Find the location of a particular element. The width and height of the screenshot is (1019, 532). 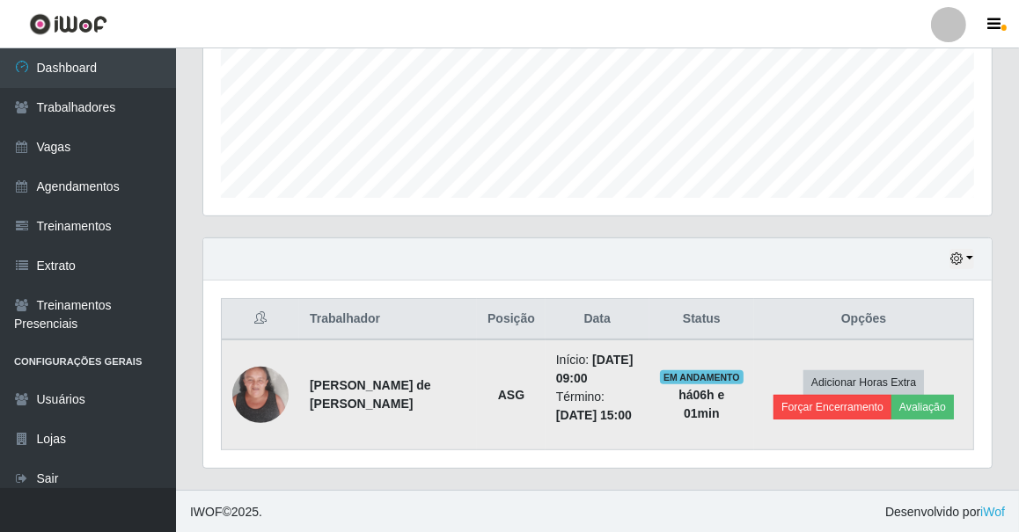

th: Posição is located at coordinates (511, 319).